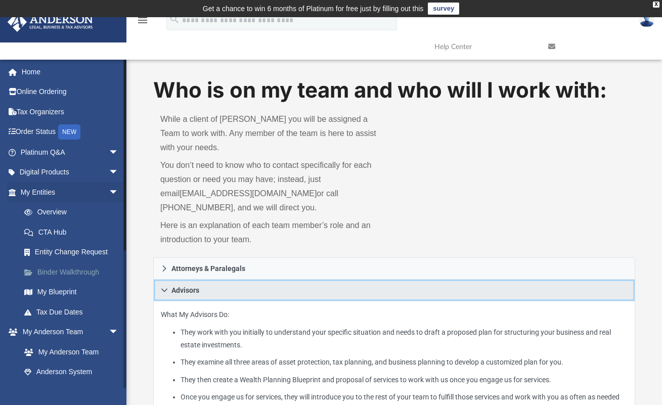 The width and height of the screenshot is (662, 405). Describe the element at coordinates (174, 19) in the screenshot. I see `i: search` at that location.